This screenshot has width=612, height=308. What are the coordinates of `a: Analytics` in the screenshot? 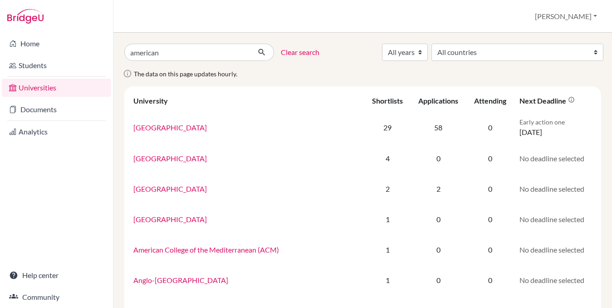 It's located at (56, 132).